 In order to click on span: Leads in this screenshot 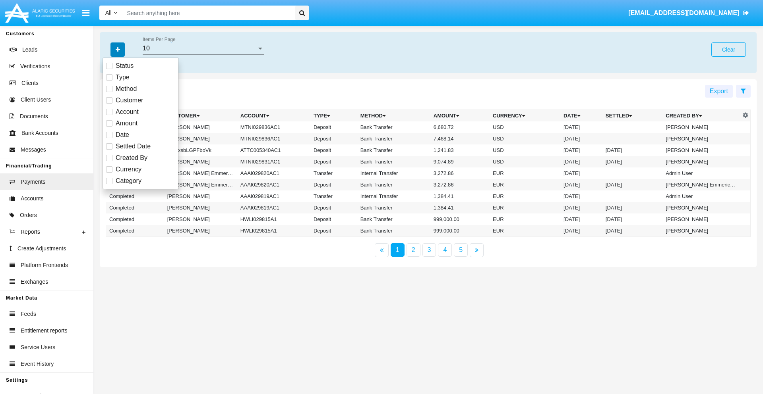, I will do `click(30, 50)`.